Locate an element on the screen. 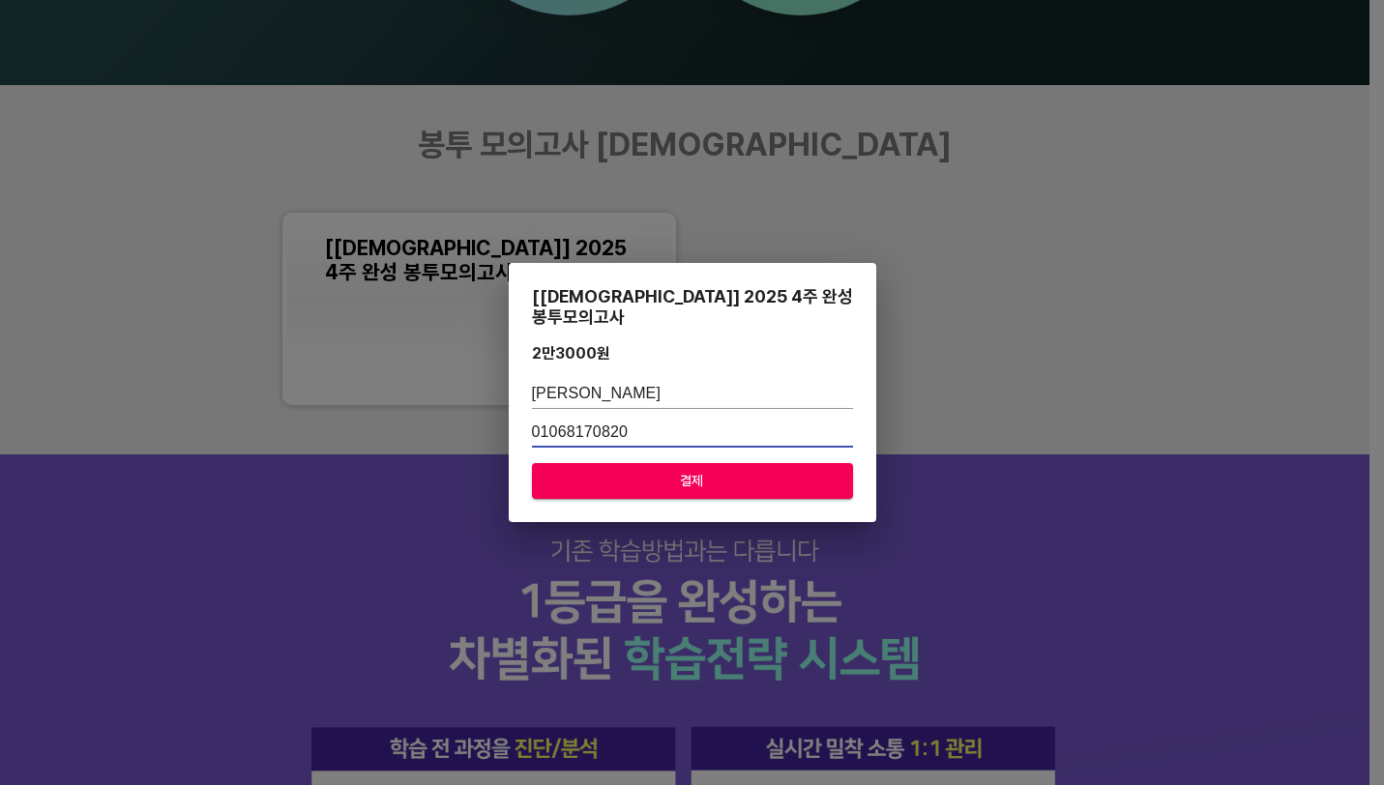 The width and height of the screenshot is (1384, 785). div: 2만3000 원 is located at coordinates (570, 353).